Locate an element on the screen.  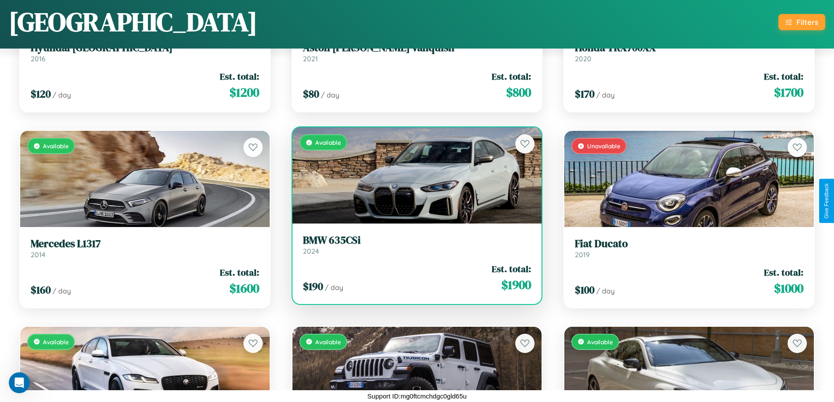
button: Filters is located at coordinates (802, 22).